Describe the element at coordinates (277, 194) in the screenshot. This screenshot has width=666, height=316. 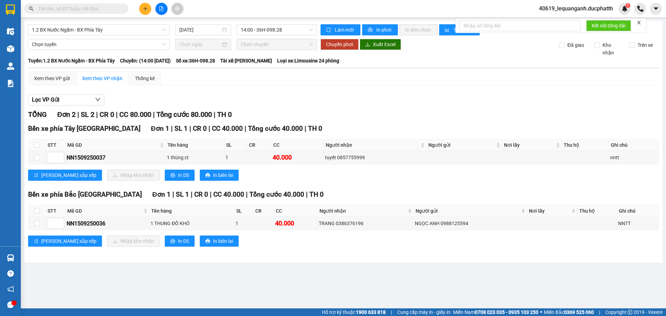
I see `span: Tổng cước 40.000` at that location.